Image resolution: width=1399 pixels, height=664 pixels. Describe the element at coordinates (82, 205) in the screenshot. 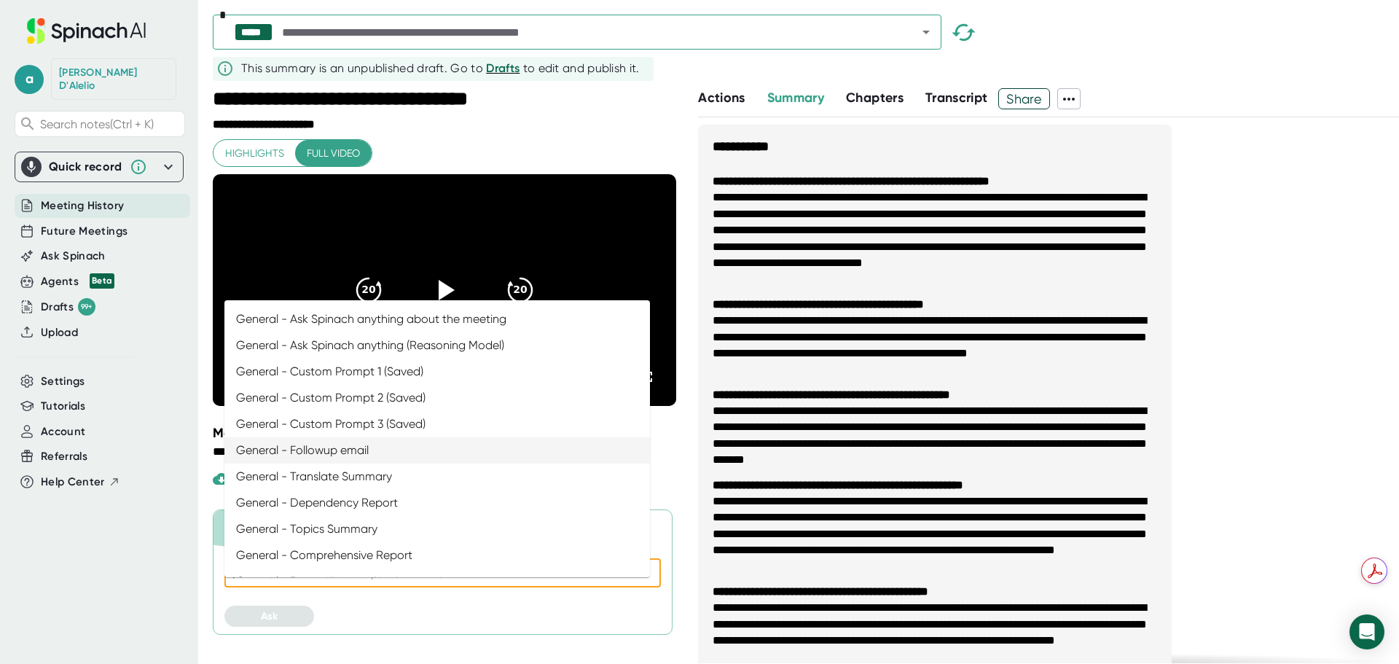

I see `button: Meeting History` at that location.